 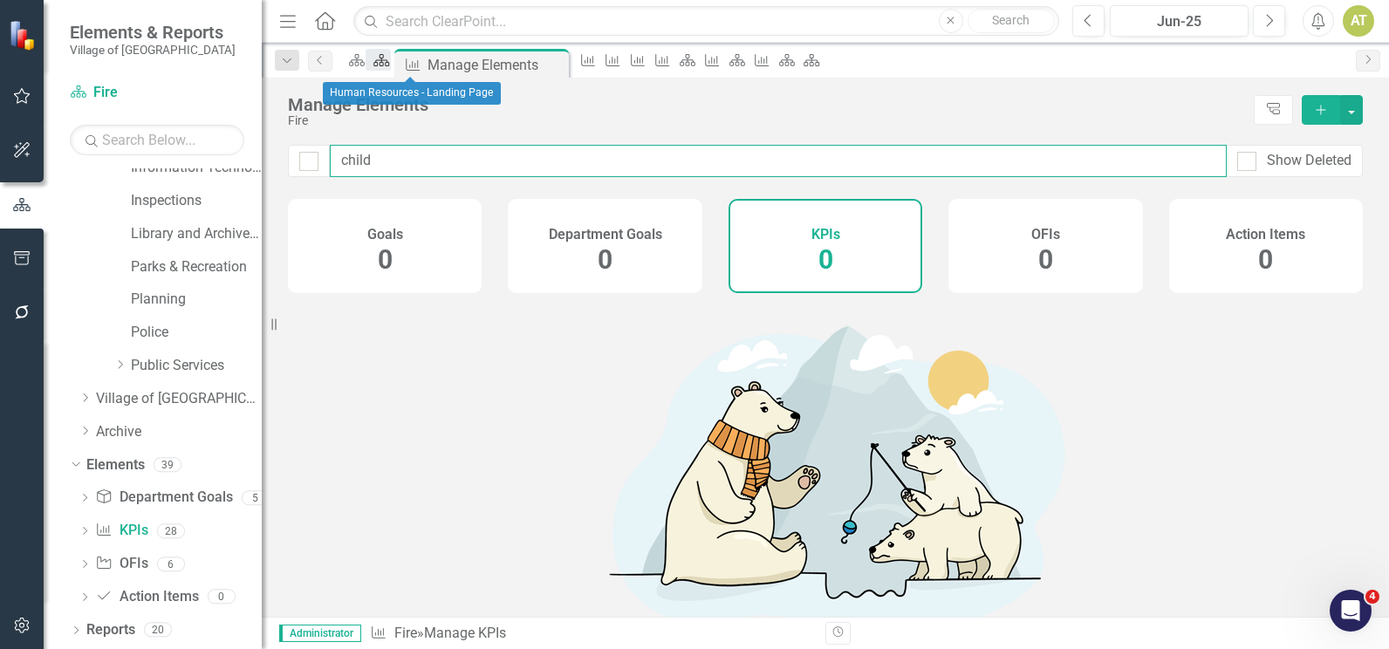 What do you see at coordinates (1179, 22) in the screenshot?
I see `div: Jun-25` at bounding box center [1179, 22].